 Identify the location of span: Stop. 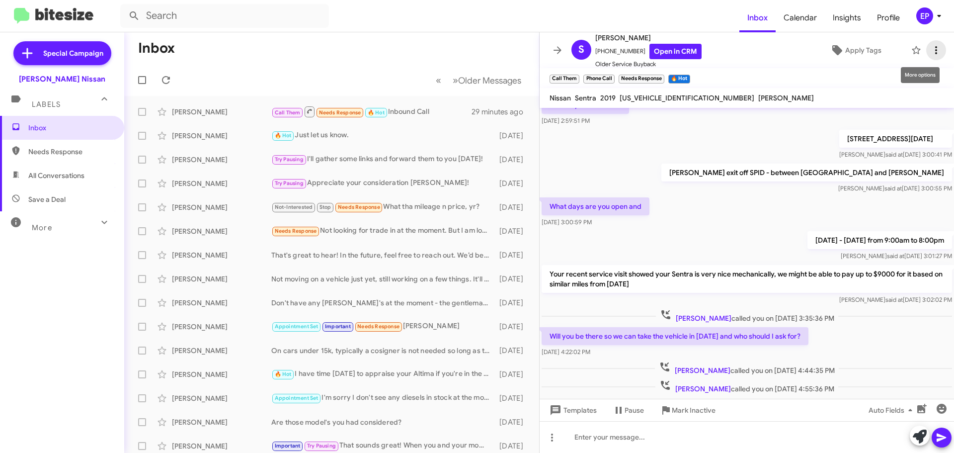
(325, 207).